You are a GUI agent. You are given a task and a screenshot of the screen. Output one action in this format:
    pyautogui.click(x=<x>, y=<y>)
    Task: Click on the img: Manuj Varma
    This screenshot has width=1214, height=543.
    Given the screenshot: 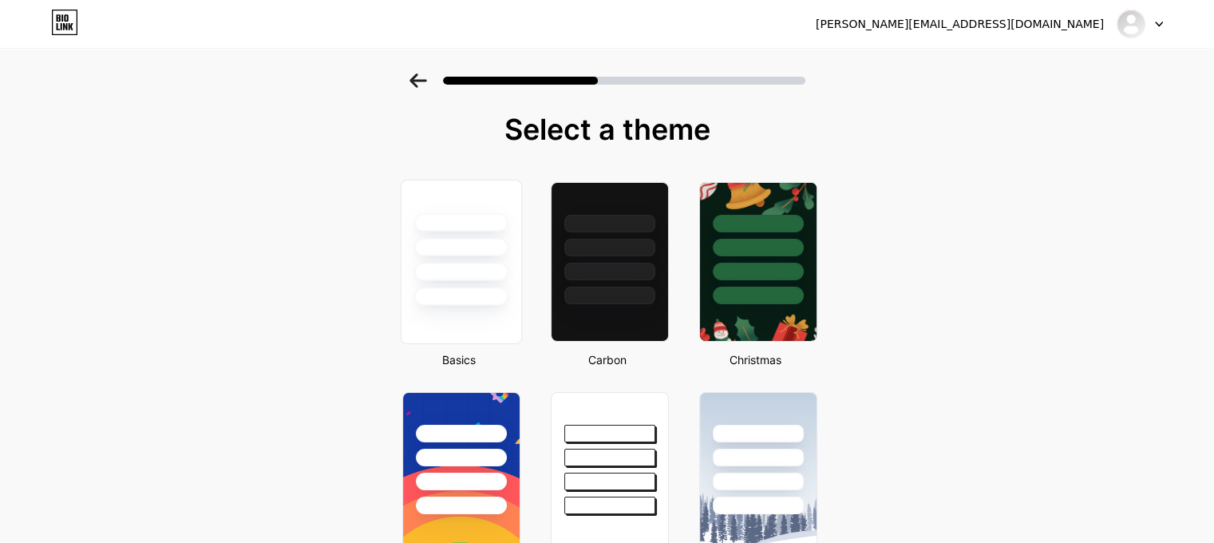 What is the action you would take?
    pyautogui.click(x=1131, y=24)
    